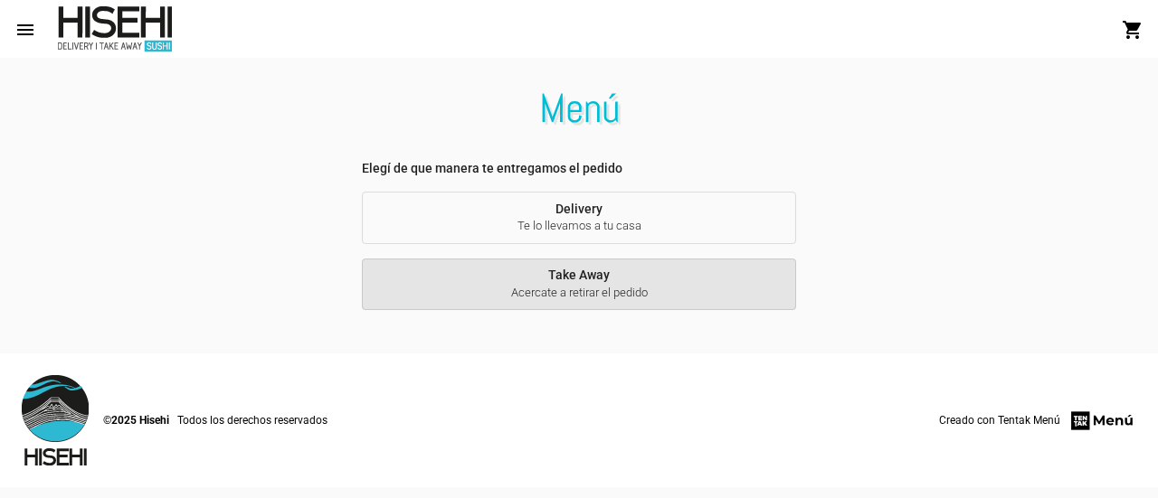  What do you see at coordinates (579, 226) in the screenshot?
I see `span: Te lo llevamos a tu casa` at bounding box center [579, 226].